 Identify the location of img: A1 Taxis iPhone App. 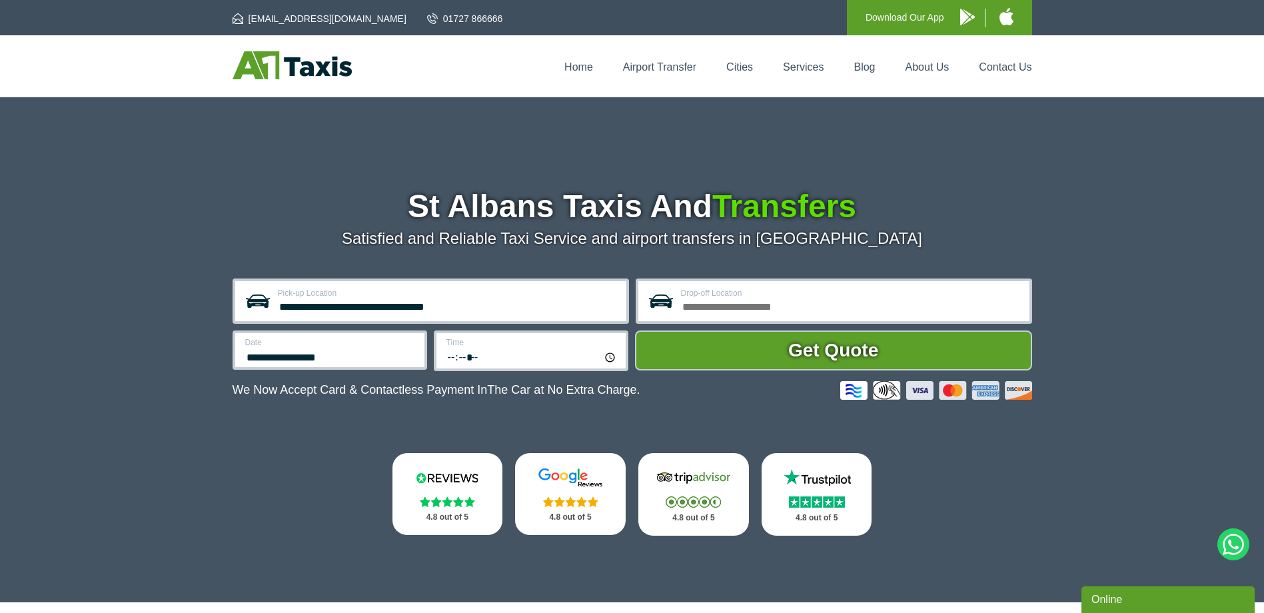
(1006, 17).